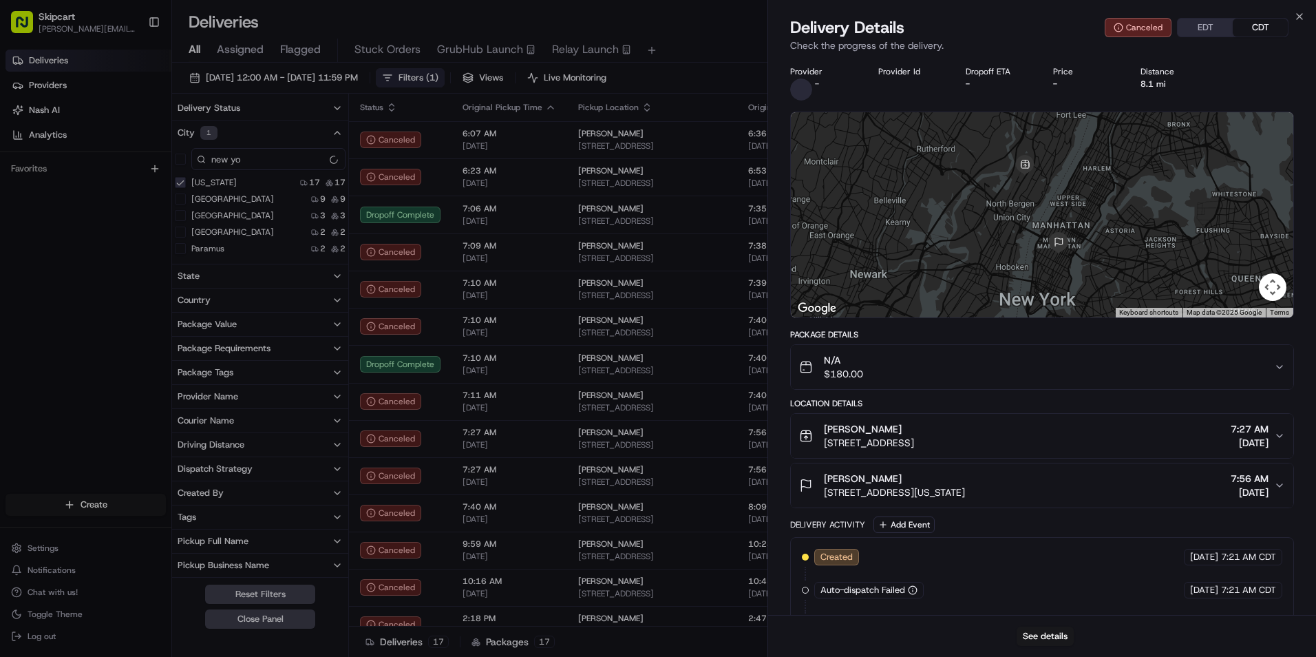 The image size is (1316, 657). What do you see at coordinates (817, 308) in the screenshot?
I see `img: Google` at bounding box center [817, 308].